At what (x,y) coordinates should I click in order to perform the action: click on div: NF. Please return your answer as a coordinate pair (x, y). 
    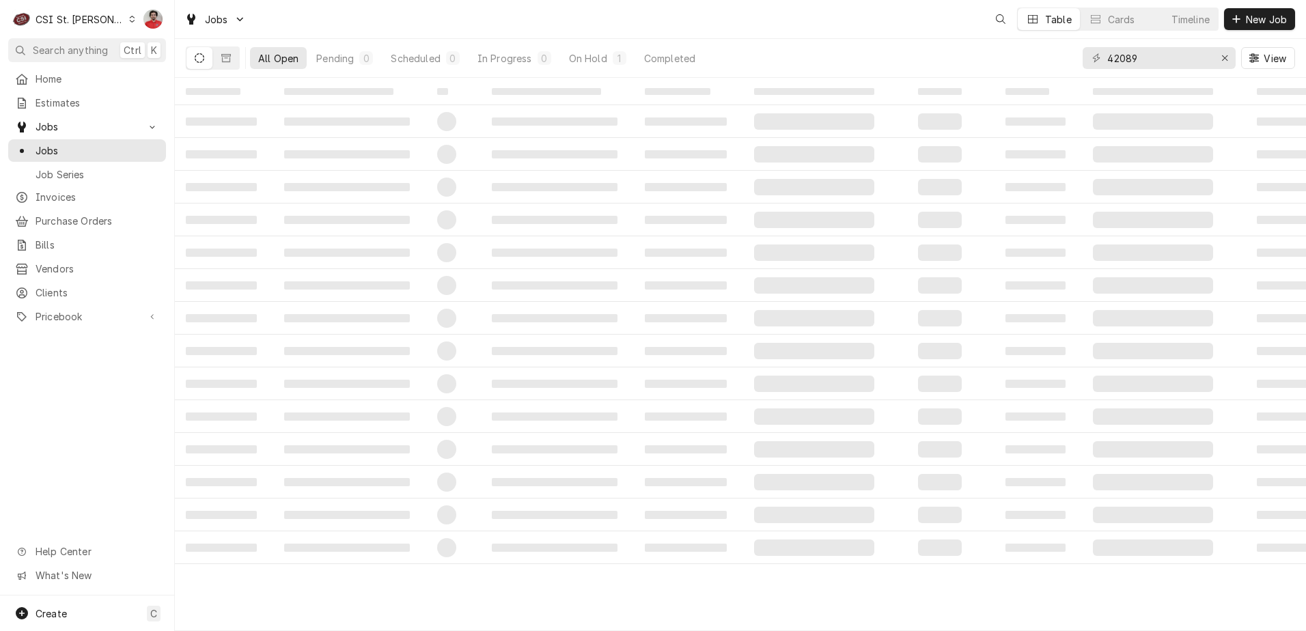
    Looking at the image, I should click on (153, 19).